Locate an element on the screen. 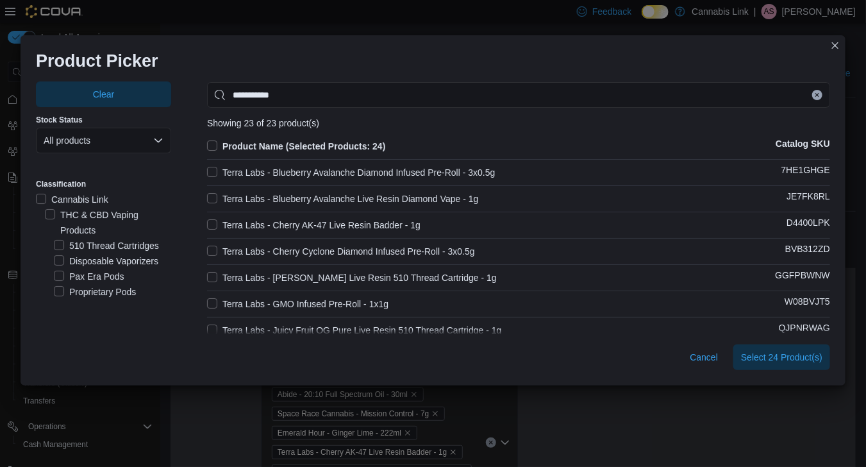 Image resolution: width=866 pixels, height=467 pixels. p: D4400LPK is located at coordinates (808, 225).